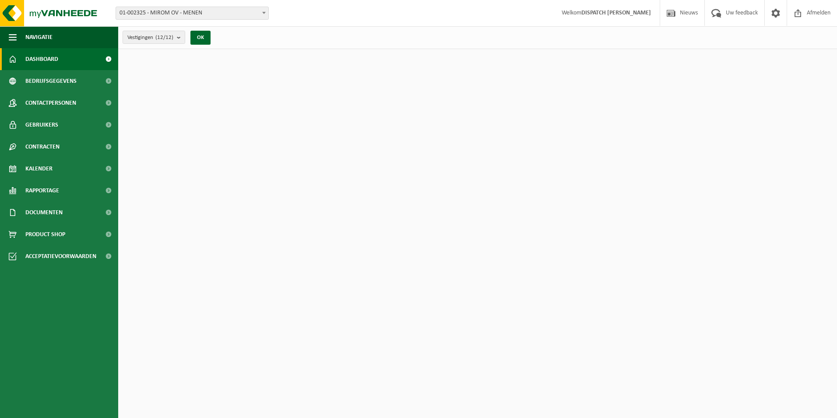 This screenshot has height=418, width=837. What do you see at coordinates (154, 37) in the screenshot?
I see `button: Vestigingen(12/12)` at bounding box center [154, 37].